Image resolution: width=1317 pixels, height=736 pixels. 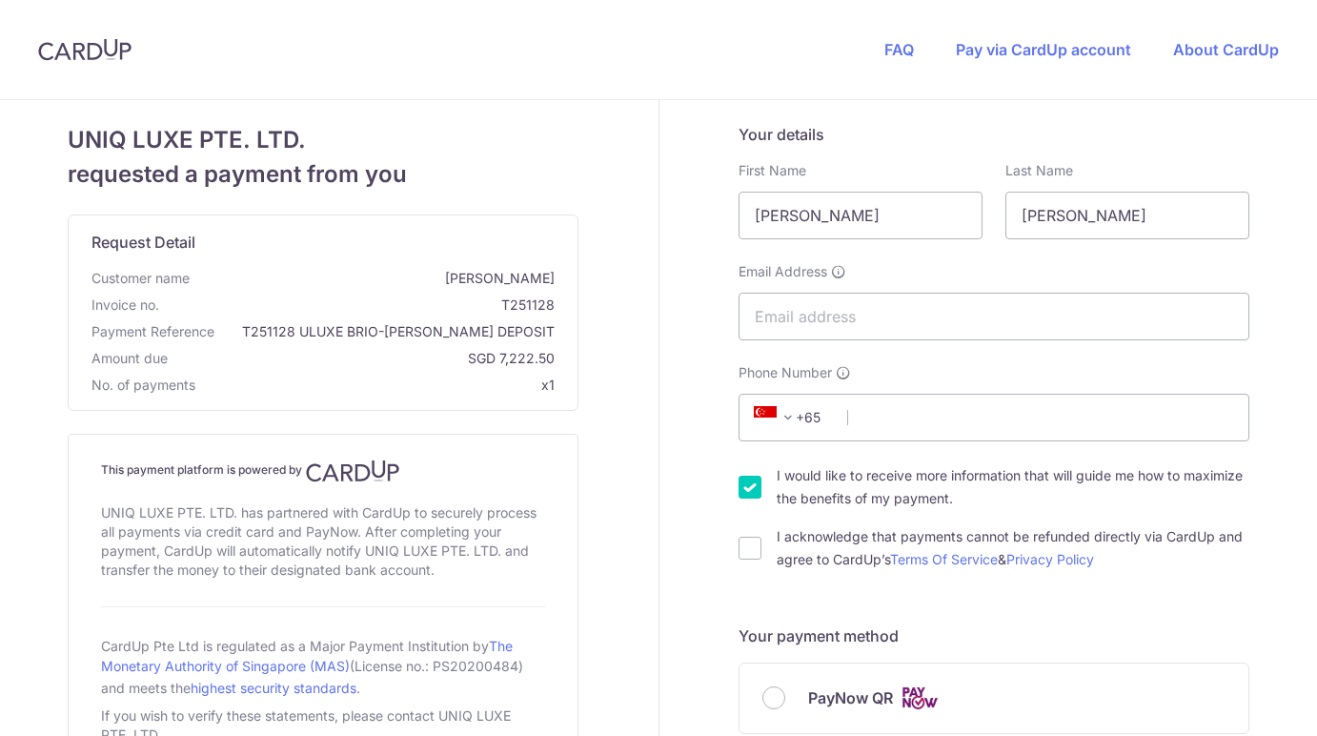 What do you see at coordinates (323, 541) in the screenshot?
I see `div: UNIQ LUXE PTE. LTD. has partnered with CardUp to securely process all payments via credit card an...` at bounding box center [323, 541].